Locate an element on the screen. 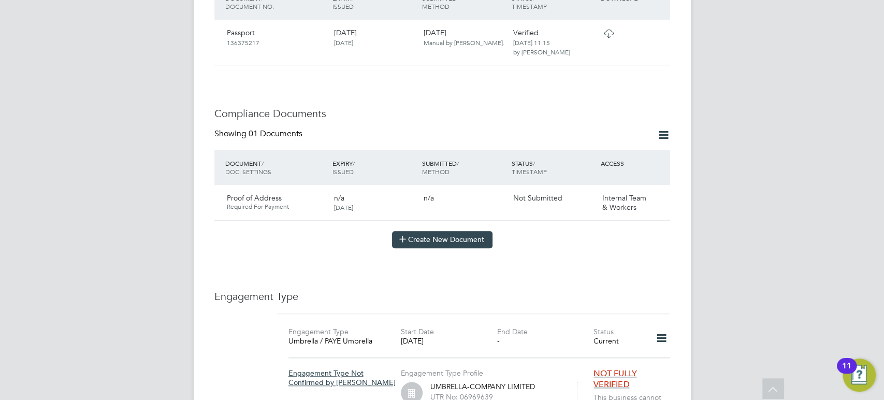 This screenshot has width=884, height=400. div: Passport is located at coordinates (276, 37).